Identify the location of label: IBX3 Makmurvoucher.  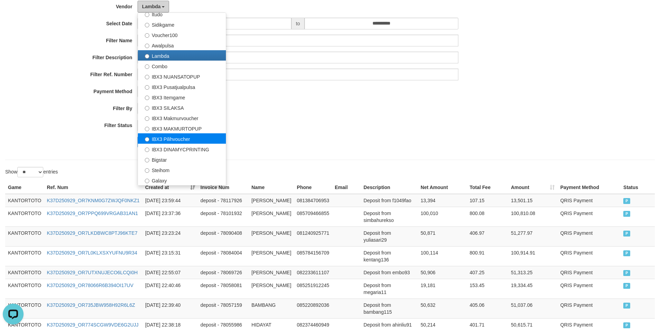
(182, 118).